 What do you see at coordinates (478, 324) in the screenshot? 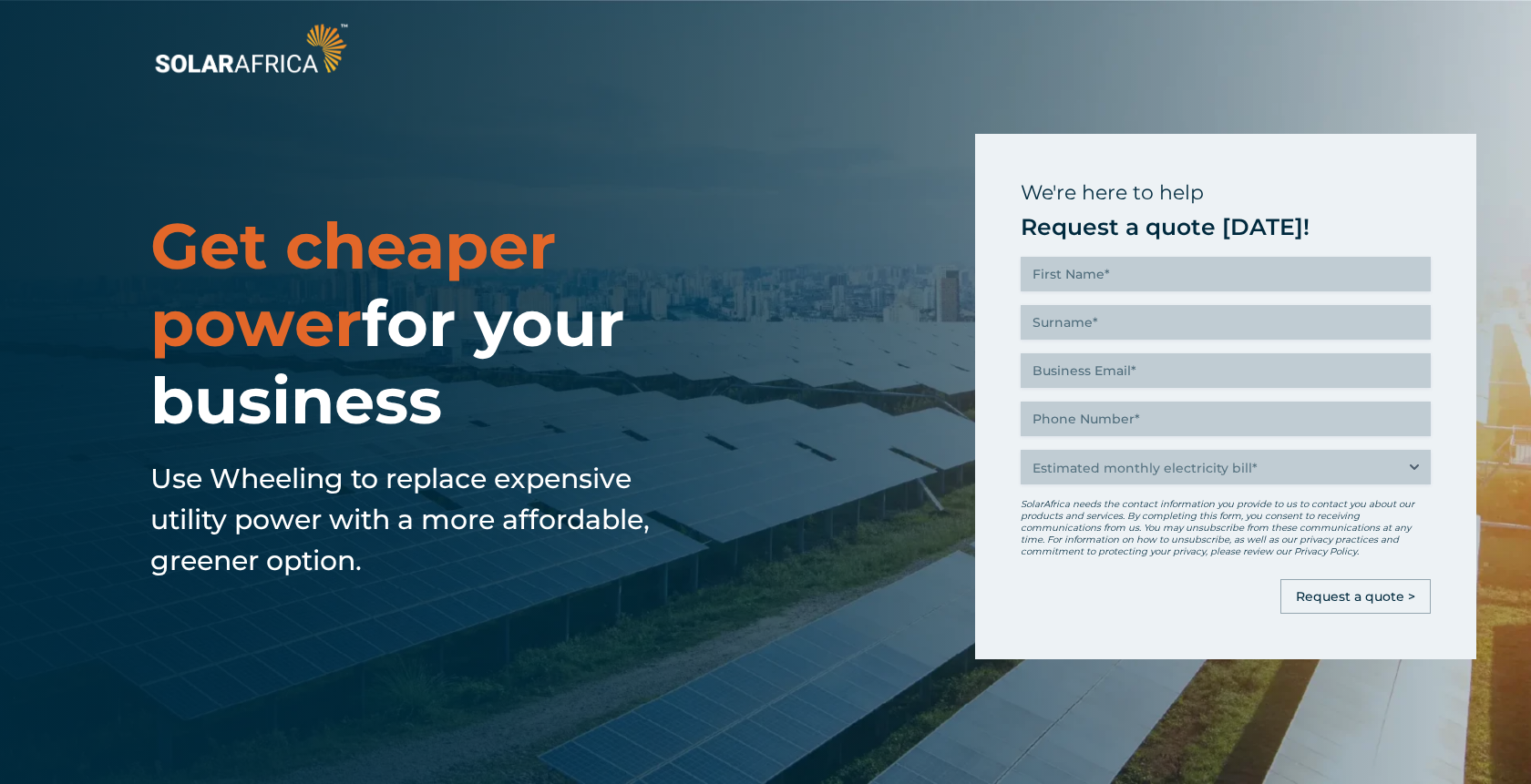
I see `h1: for your business` at bounding box center [478, 324].